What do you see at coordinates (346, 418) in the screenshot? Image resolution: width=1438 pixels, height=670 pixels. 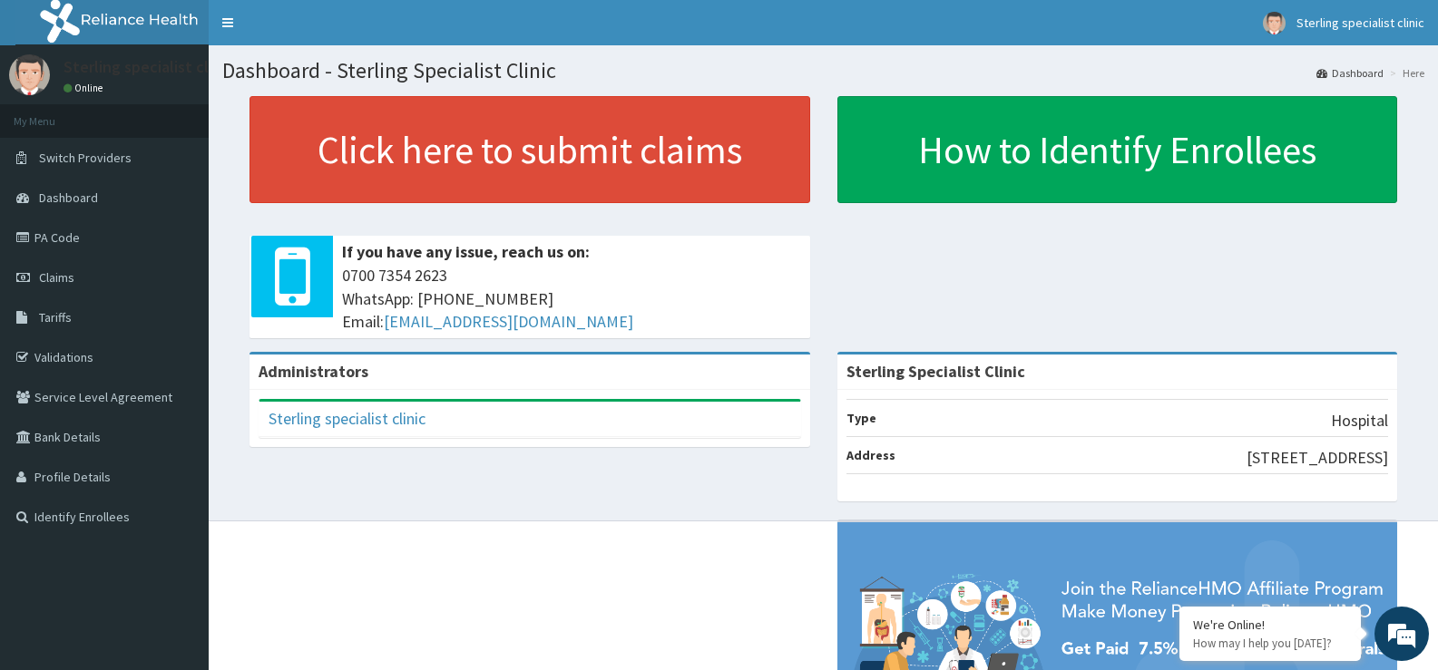 I see `a: Sterling specialist clinic` at bounding box center [346, 418].